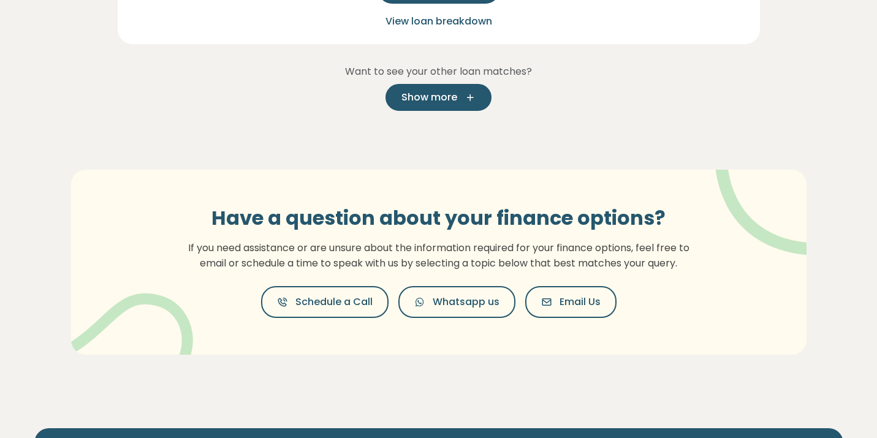 This screenshot has width=877, height=438. What do you see at coordinates (439, 218) in the screenshot?
I see `h3: Have a question about your finance options?` at bounding box center [439, 218].